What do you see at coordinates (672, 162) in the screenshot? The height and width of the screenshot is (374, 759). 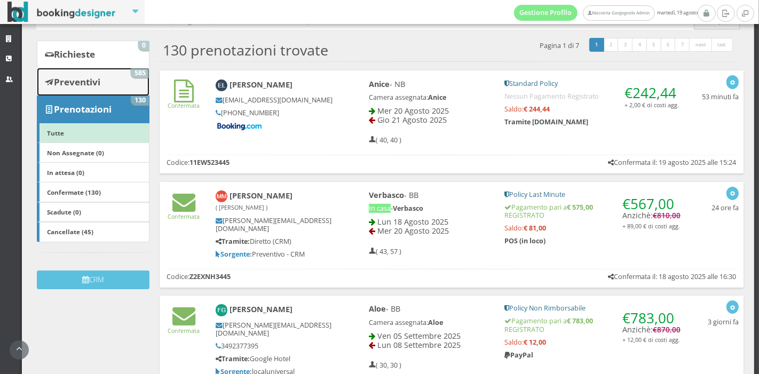 I see `h5: Confermata il: 19 agosto 2025 alle 15:24` at bounding box center [672, 162].